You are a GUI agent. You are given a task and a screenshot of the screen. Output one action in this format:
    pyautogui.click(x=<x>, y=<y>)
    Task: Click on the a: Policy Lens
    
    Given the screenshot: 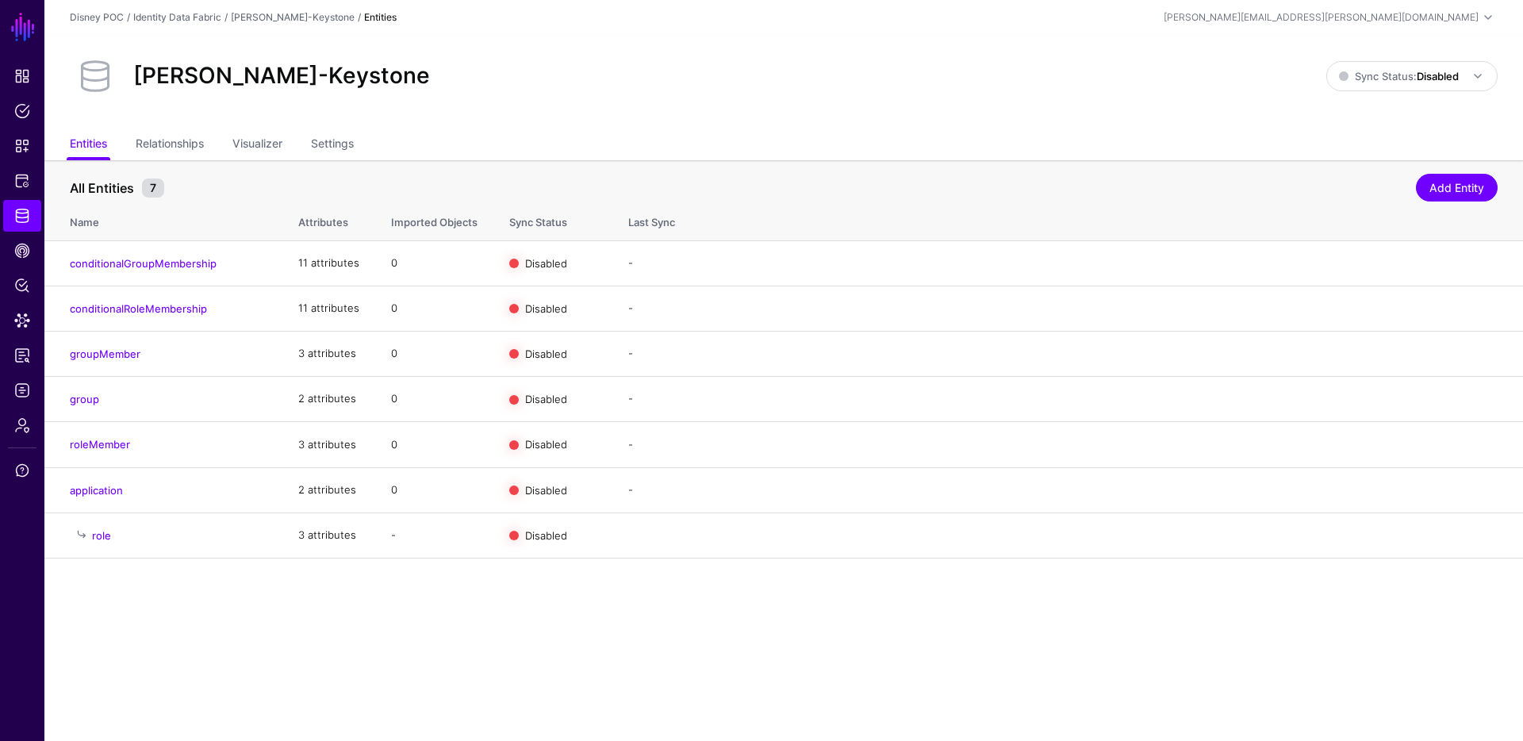 What is the action you would take?
    pyautogui.click(x=22, y=286)
    